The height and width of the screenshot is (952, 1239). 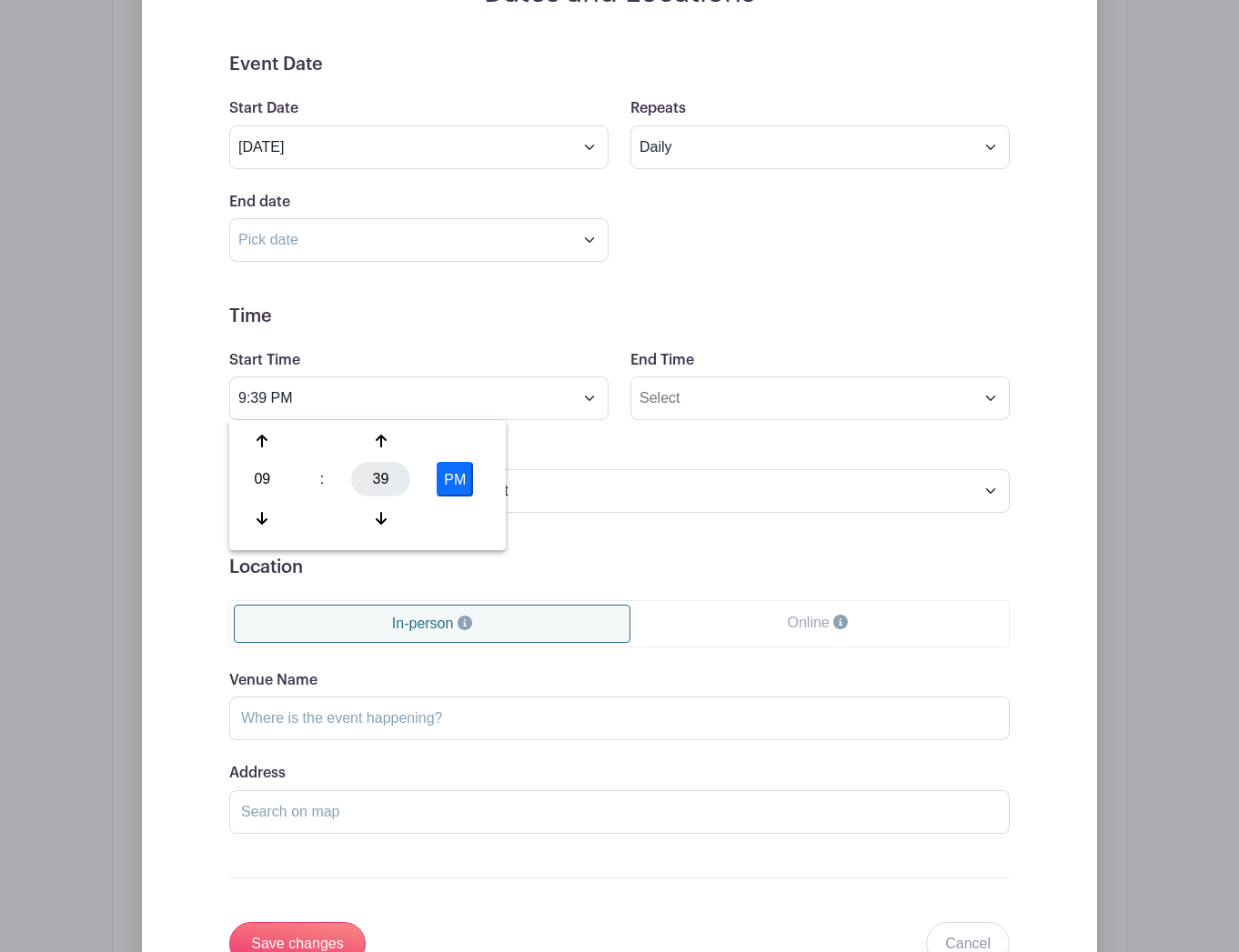 What do you see at coordinates (619, 64) in the screenshot?
I see `h5: Event Date` at bounding box center [619, 64].